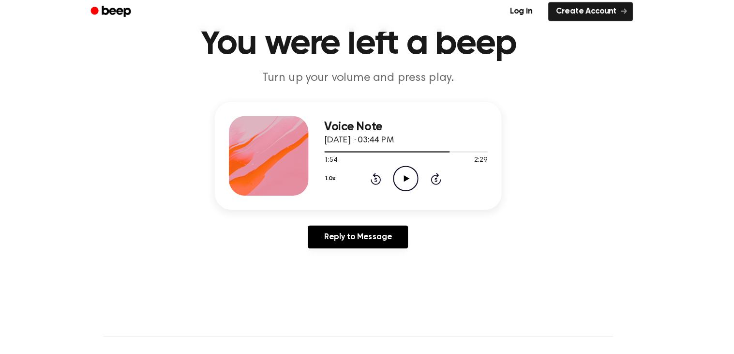  What do you see at coordinates (367, 239) in the screenshot?
I see `a: Reply to Message` at bounding box center [367, 239].